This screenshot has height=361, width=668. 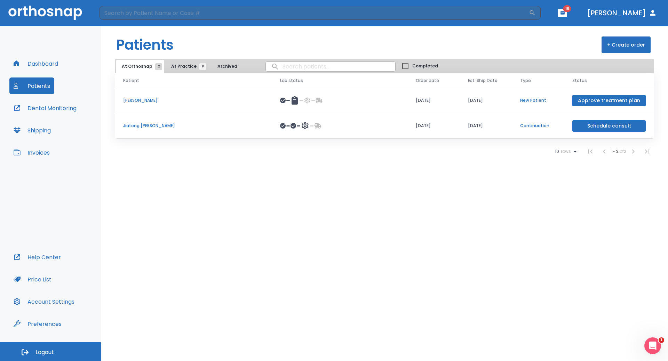 I want to click on button: Patients, so click(x=32, y=86).